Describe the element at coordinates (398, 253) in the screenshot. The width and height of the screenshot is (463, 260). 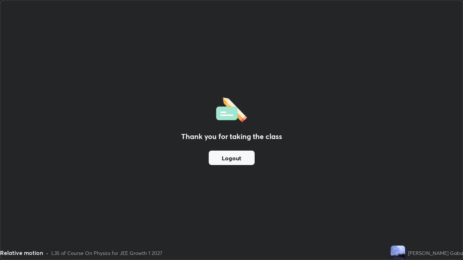
I see `img: ee2751fcab3e493bb05435c8ccc7e9b6.jpg` at that location.